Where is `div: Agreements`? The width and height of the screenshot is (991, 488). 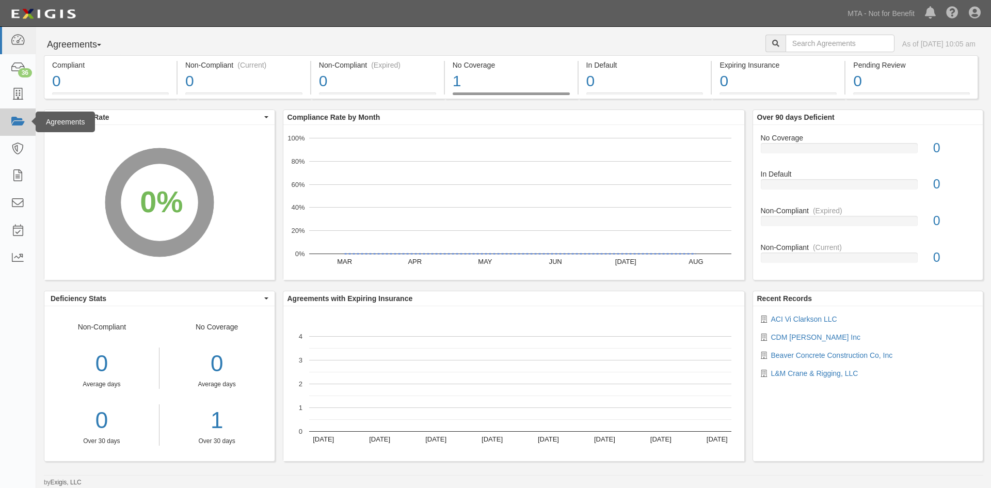
div: Agreements is located at coordinates (65, 122).